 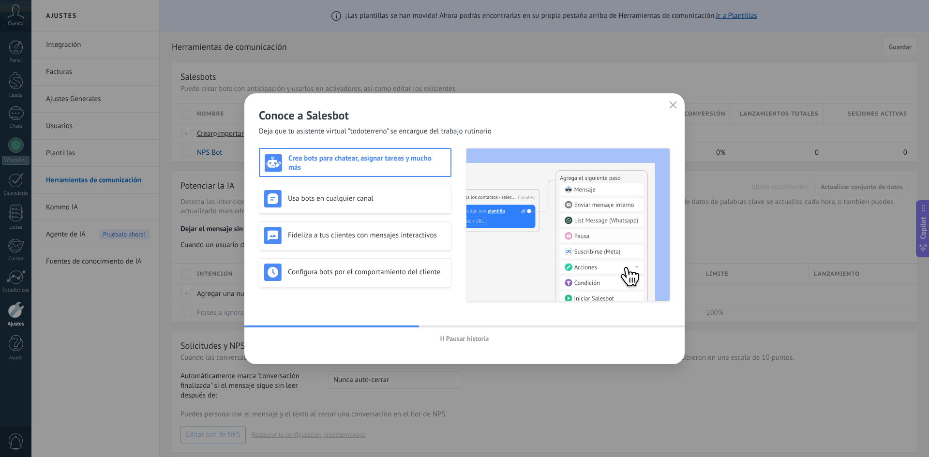 What do you see at coordinates (367, 235) in the screenshot?
I see `h3: Fideliza a tus clientes con mensajes interactivos` at bounding box center [367, 235].